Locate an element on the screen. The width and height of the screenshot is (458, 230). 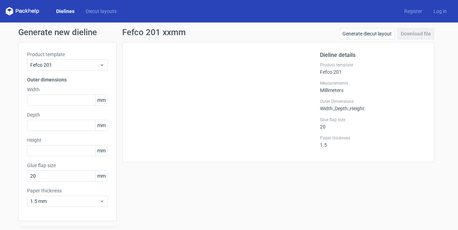
a: Generate diecut layout is located at coordinates (367, 34).